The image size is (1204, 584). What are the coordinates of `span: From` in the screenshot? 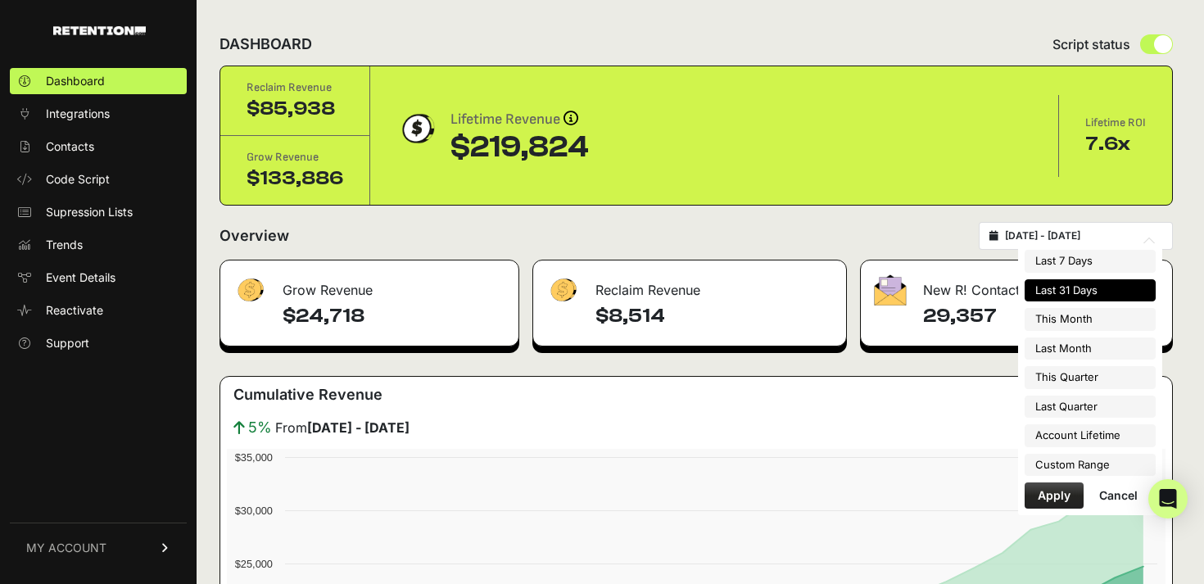 It's located at (342, 427).